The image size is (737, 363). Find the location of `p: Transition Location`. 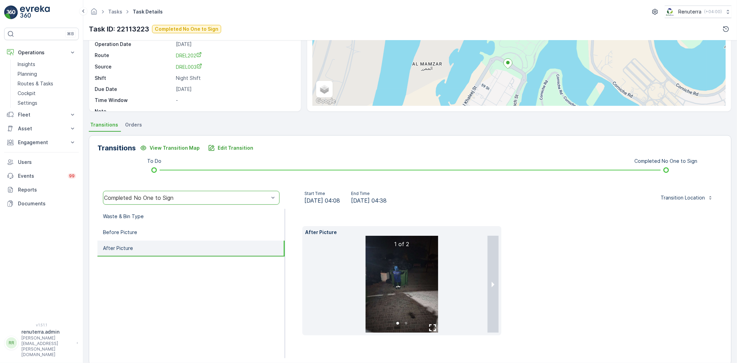

p: Transition Location is located at coordinates (683, 198).